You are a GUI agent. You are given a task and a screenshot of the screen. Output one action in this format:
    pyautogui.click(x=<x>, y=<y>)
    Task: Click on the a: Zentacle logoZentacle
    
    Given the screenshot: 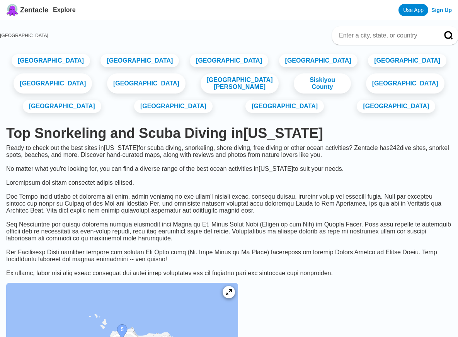 What is the action you would take?
    pyautogui.click(x=27, y=10)
    